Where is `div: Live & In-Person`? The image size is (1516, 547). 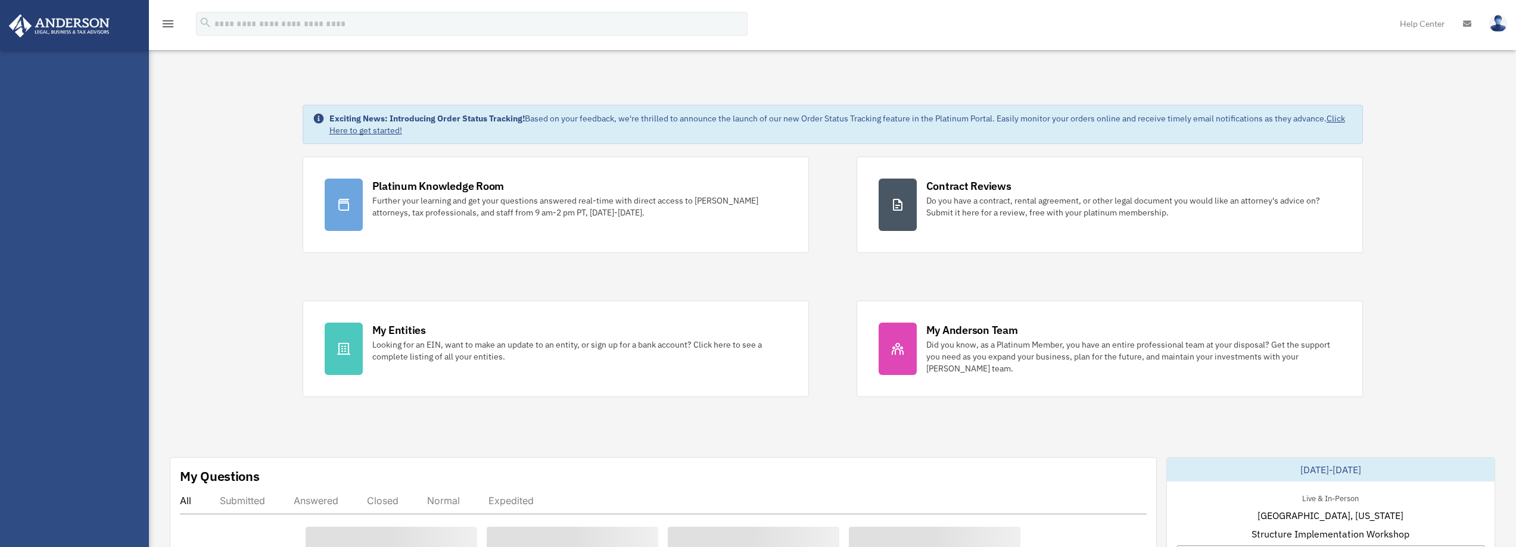
div: Live & In-Person is located at coordinates (1330, 497).